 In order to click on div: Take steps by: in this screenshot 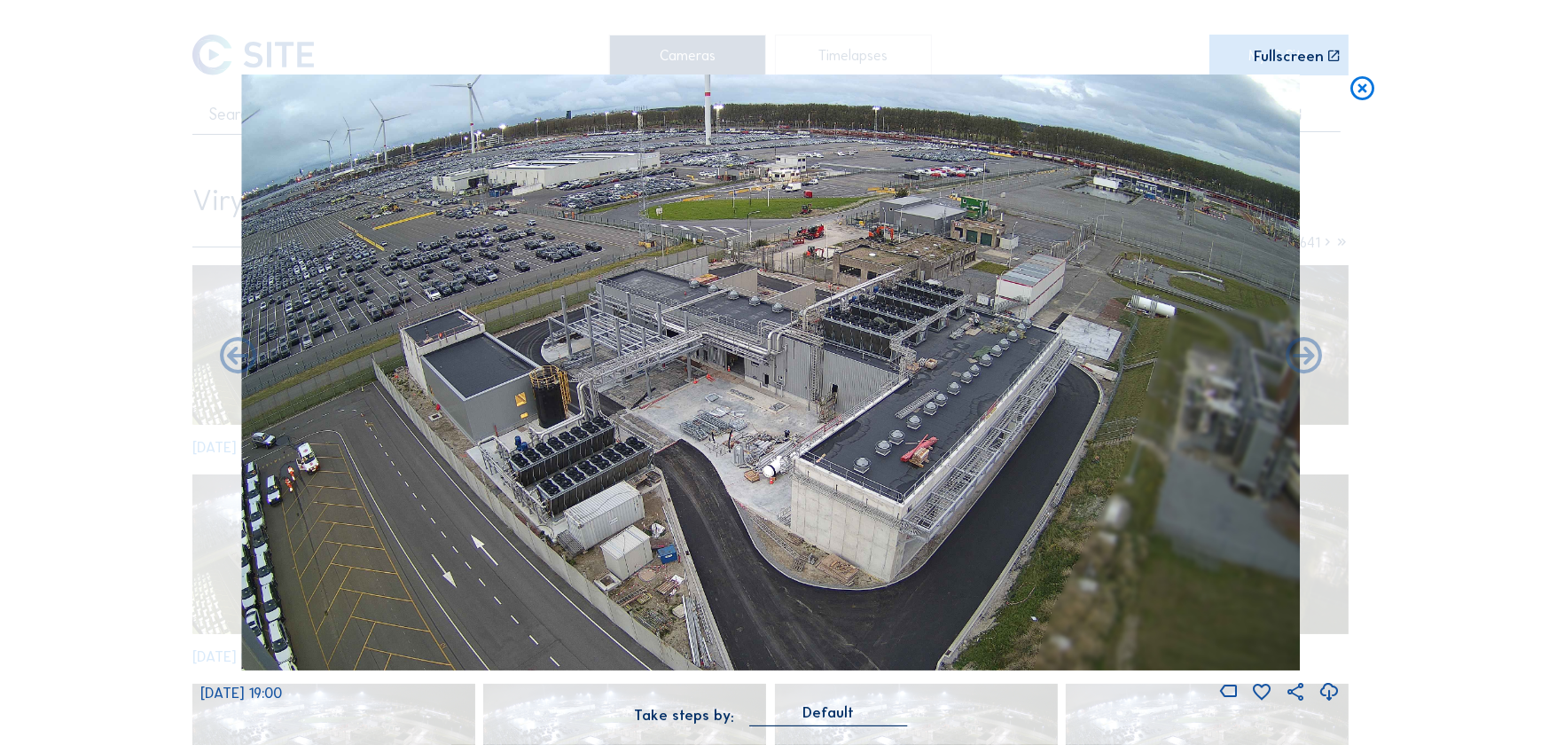, I will do `click(684, 715)`.